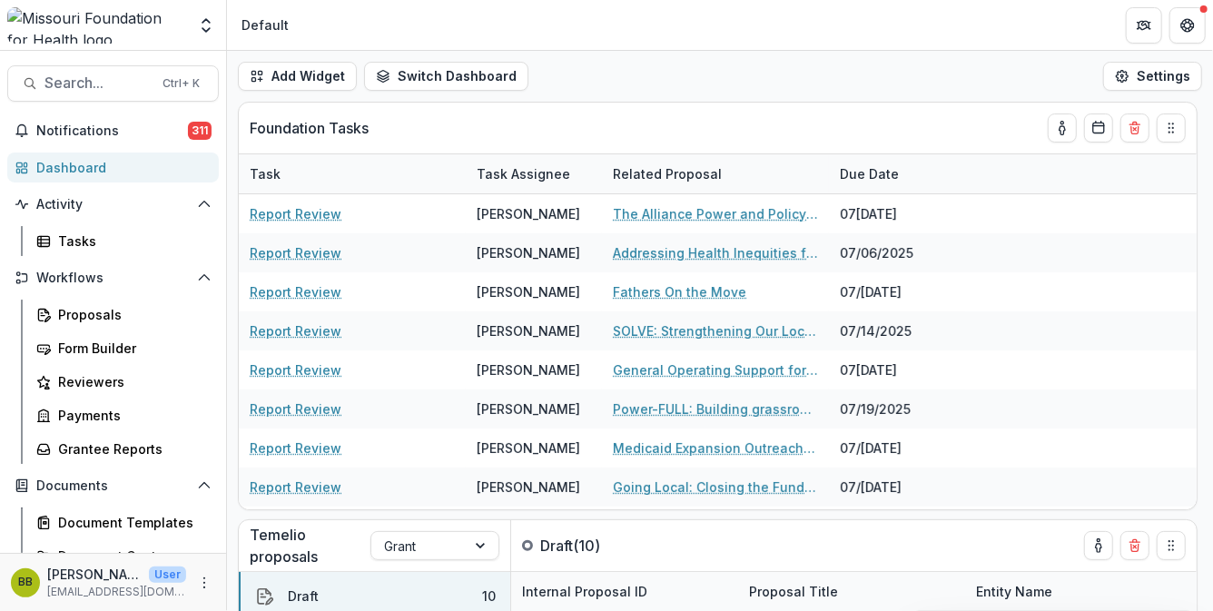 This screenshot has width=1213, height=611. I want to click on button: Search..., so click(113, 84).